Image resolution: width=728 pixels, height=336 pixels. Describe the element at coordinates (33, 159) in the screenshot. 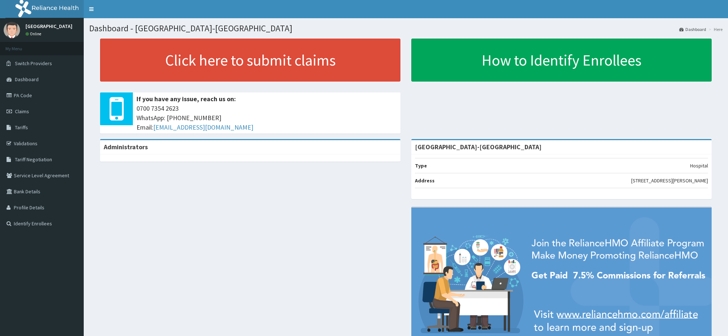

I see `span: Tariff Negotiation` at that location.